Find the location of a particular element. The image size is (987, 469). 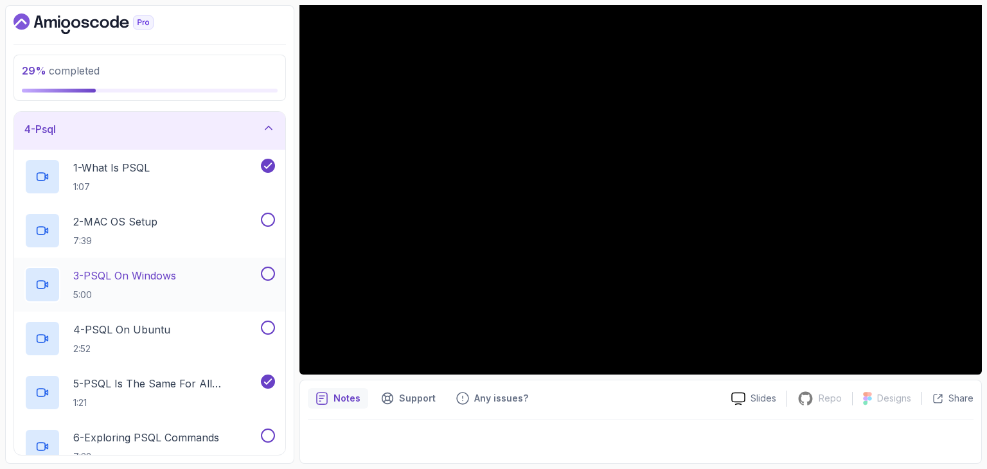

button: notes button is located at coordinates (338, 398).